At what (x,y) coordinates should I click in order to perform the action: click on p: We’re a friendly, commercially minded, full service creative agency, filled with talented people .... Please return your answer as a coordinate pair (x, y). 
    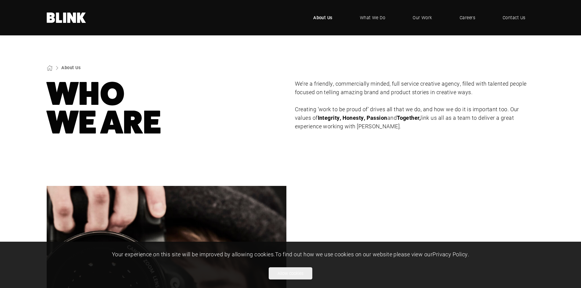
    Looking at the image, I should click on (415, 88).